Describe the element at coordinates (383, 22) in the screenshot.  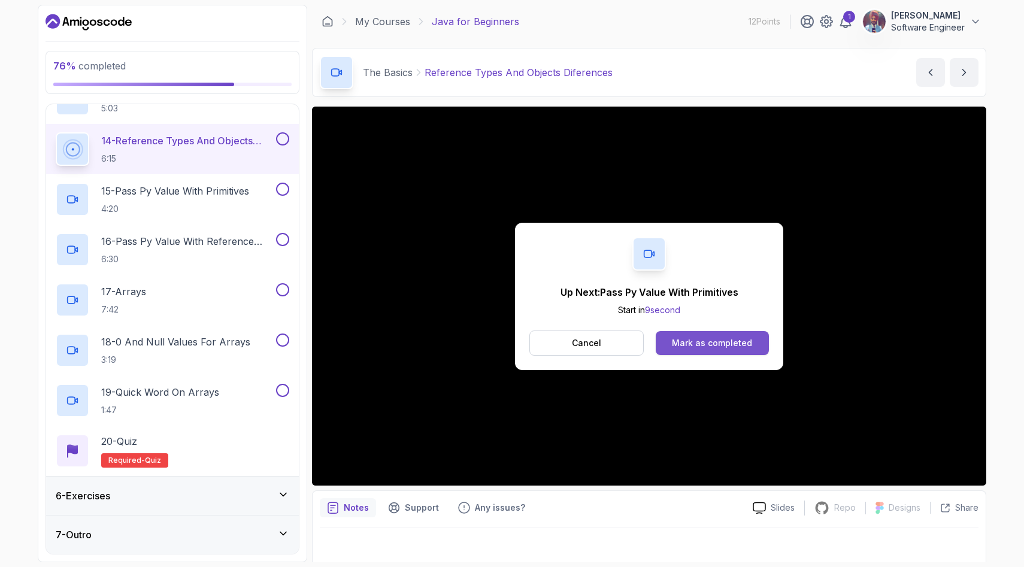
I see `a: My Courses` at that location.